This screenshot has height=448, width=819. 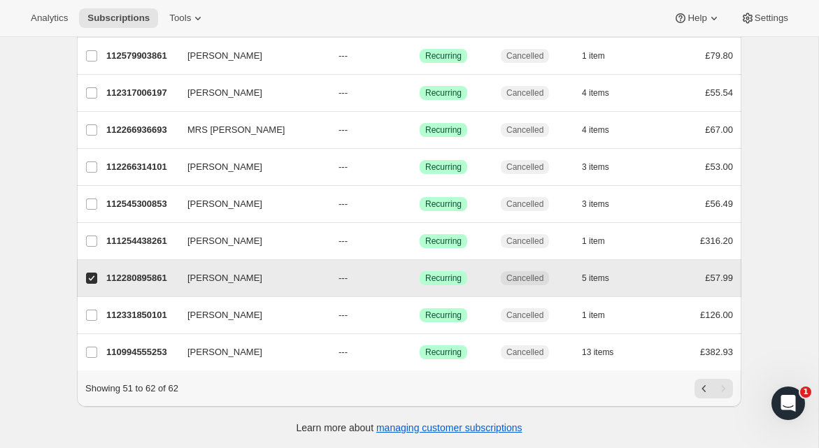 I want to click on span: Settings, so click(x=772, y=18).